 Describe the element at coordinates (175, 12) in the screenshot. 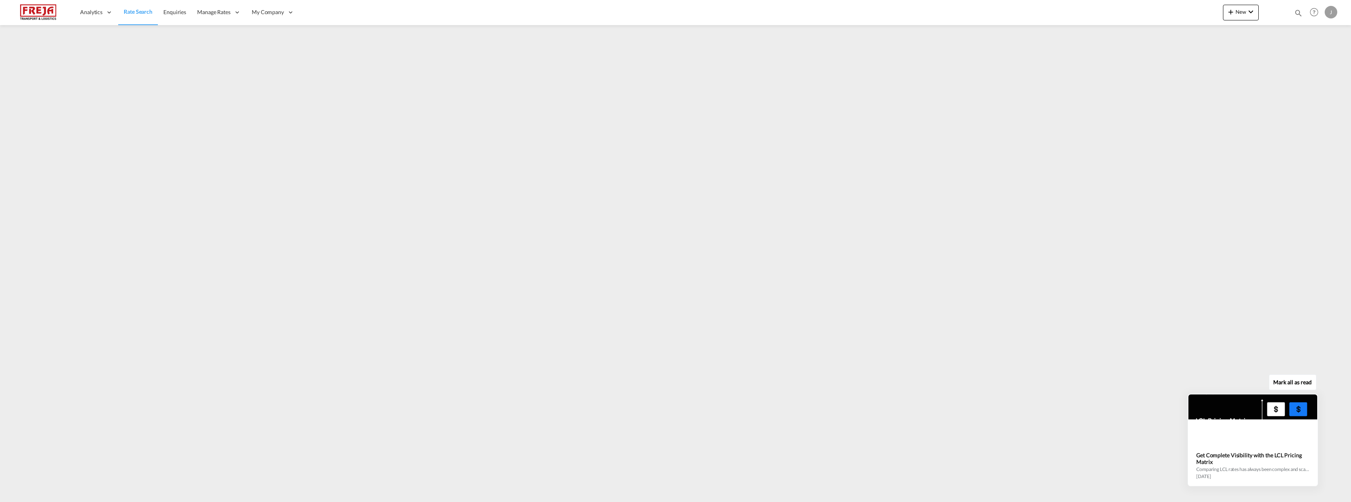

I see `span: Enquiries` at that location.